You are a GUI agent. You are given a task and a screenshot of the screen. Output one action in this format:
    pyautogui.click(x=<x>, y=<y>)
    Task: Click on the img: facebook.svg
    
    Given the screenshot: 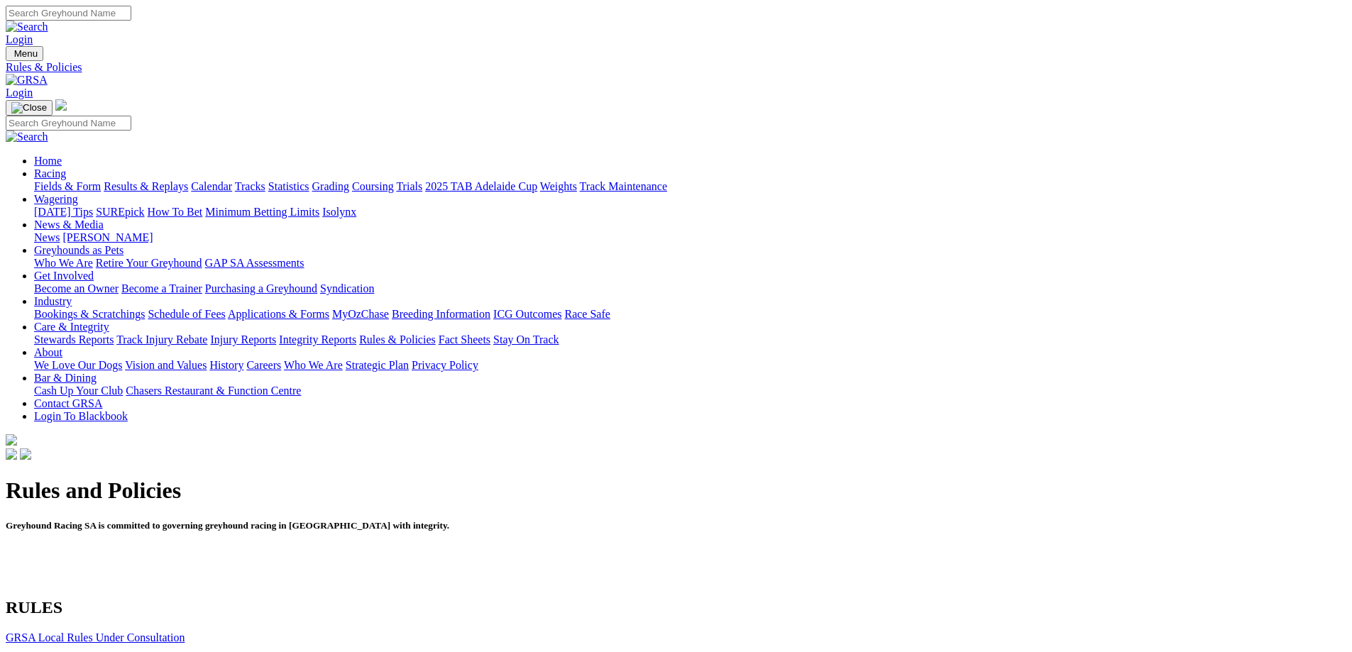 What is the action you would take?
    pyautogui.click(x=11, y=454)
    